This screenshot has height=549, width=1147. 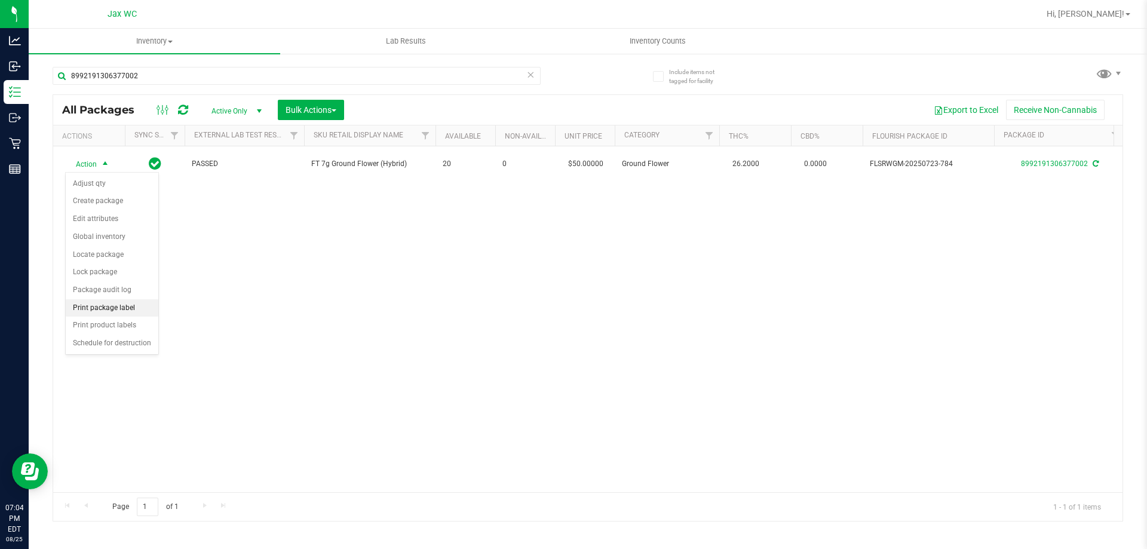 I want to click on li: Create package, so click(x=112, y=201).